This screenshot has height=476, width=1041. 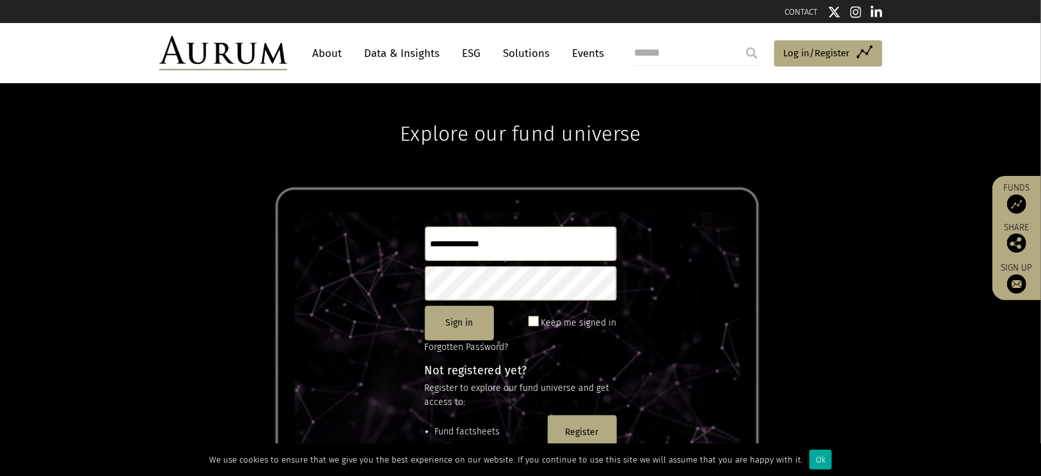 I want to click on a: Solutions, so click(x=527, y=53).